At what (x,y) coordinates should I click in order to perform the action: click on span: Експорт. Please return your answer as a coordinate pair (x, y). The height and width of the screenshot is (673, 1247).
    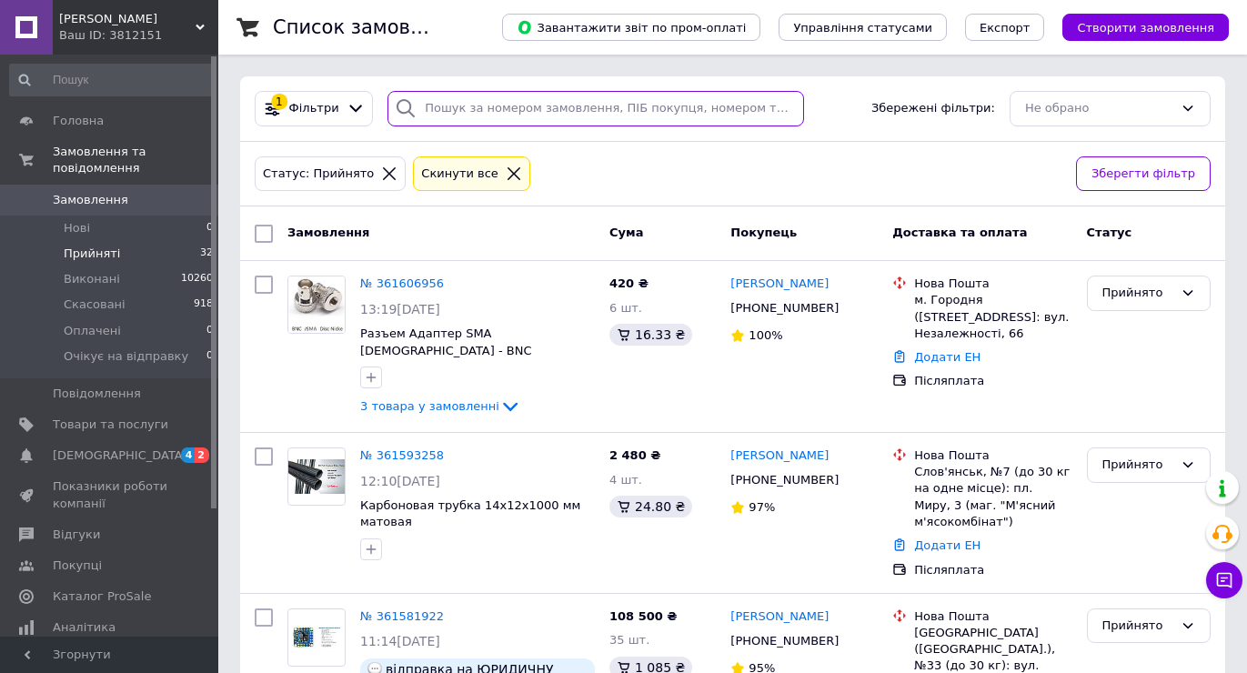
    Looking at the image, I should click on (1005, 27).